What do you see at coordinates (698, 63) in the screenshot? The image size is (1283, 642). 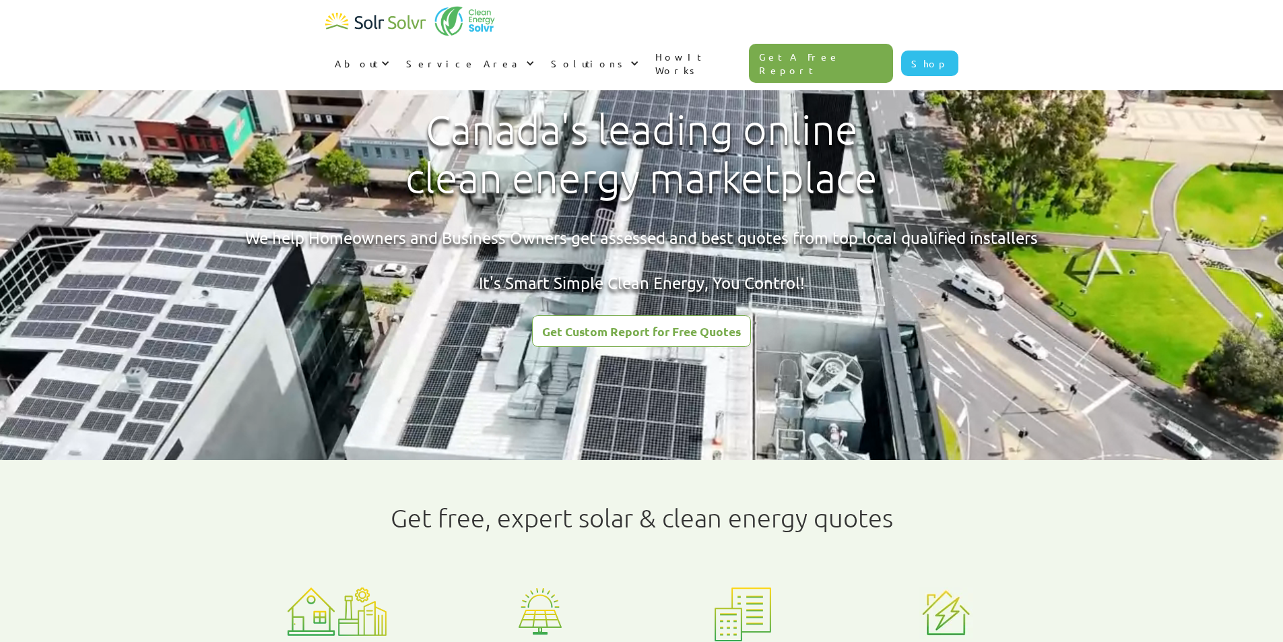 I see `a: How It Works` at bounding box center [698, 63].